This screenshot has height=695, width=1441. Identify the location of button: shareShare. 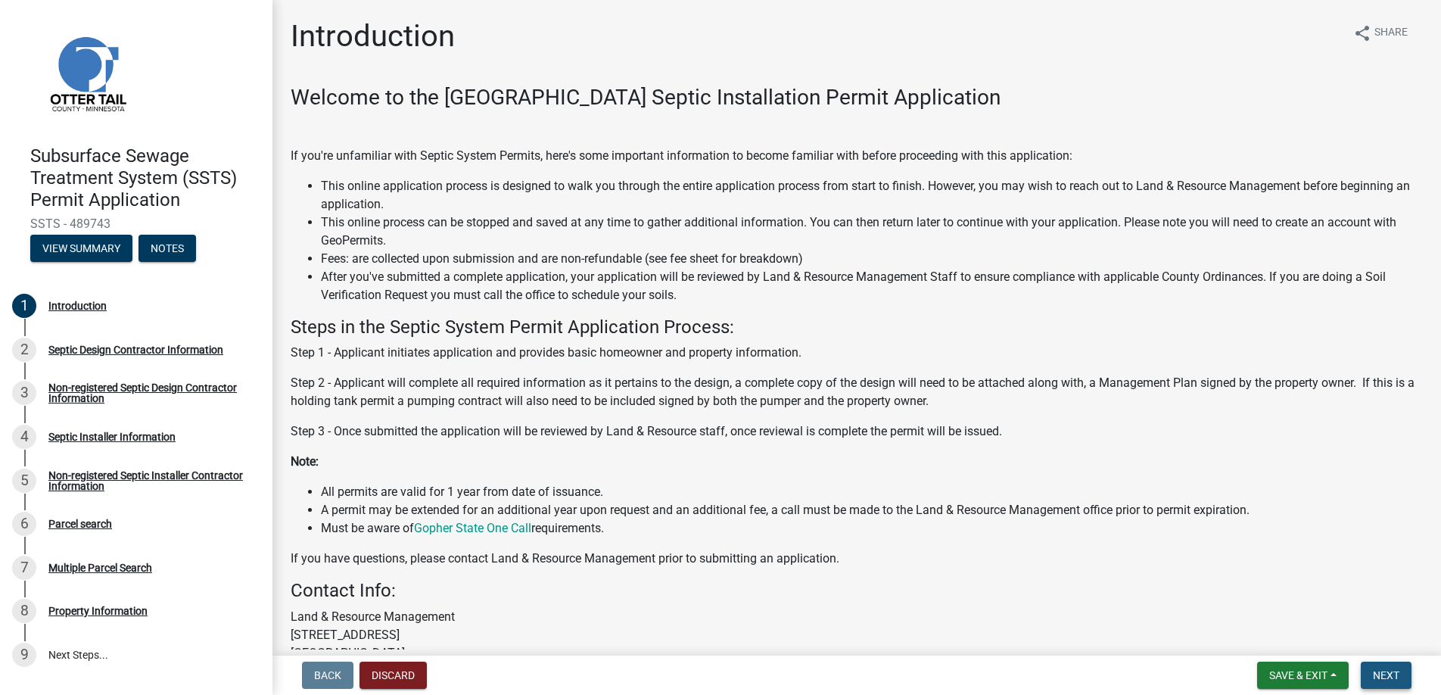
(1380, 33).